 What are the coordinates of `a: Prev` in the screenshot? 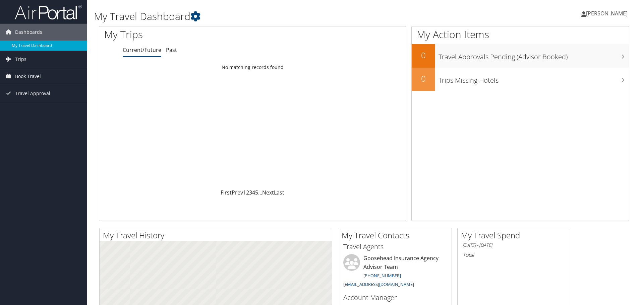 It's located at (237, 193).